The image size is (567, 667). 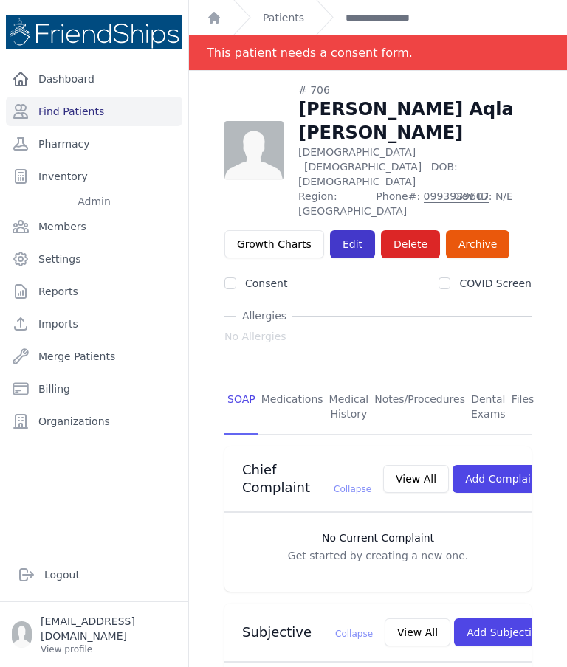 I want to click on a: Merge Patients, so click(x=94, y=356).